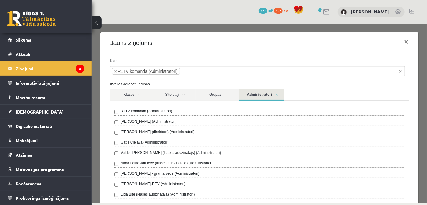 This screenshot has width=427, height=205. I want to click on a: Rīgas 1. Tālmācības vidusskola, so click(31, 18).